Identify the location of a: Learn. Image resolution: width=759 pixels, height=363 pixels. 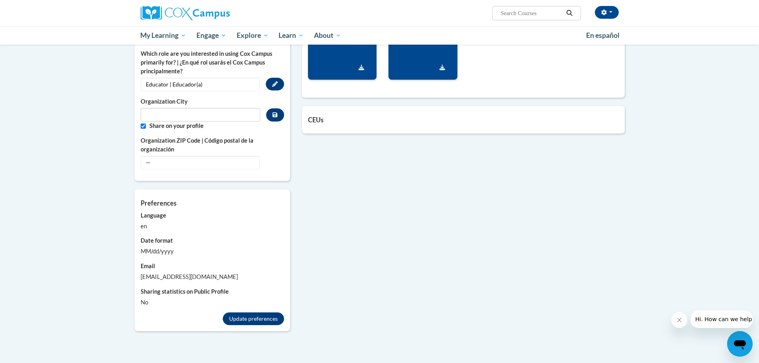
(291, 35).